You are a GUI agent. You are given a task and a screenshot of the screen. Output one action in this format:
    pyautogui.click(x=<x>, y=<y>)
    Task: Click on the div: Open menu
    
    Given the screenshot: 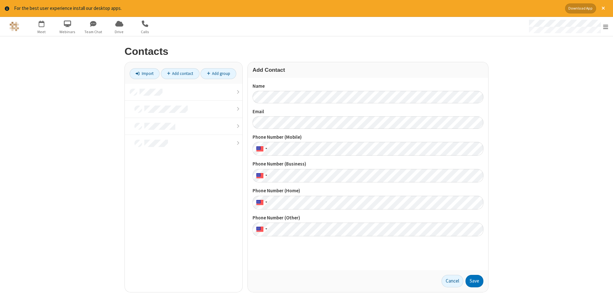 What is the action you would take?
    pyautogui.click(x=568, y=26)
    